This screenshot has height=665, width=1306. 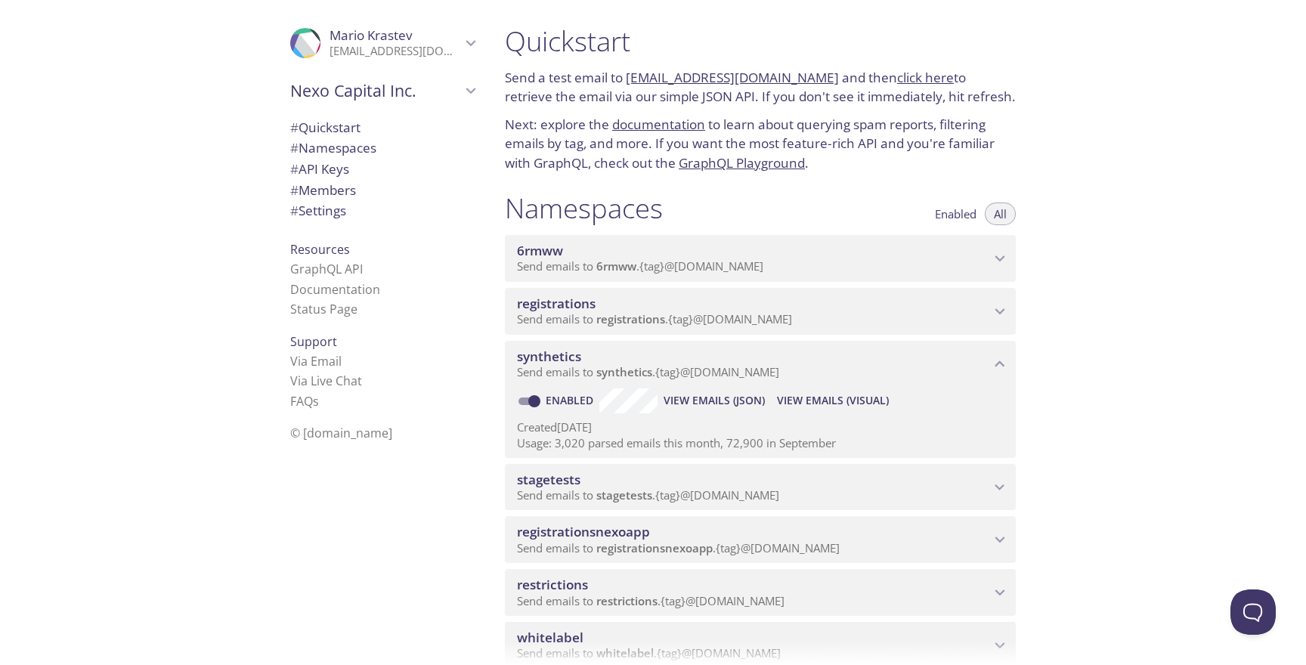 I want to click on a: GraphQL Playground, so click(x=742, y=163).